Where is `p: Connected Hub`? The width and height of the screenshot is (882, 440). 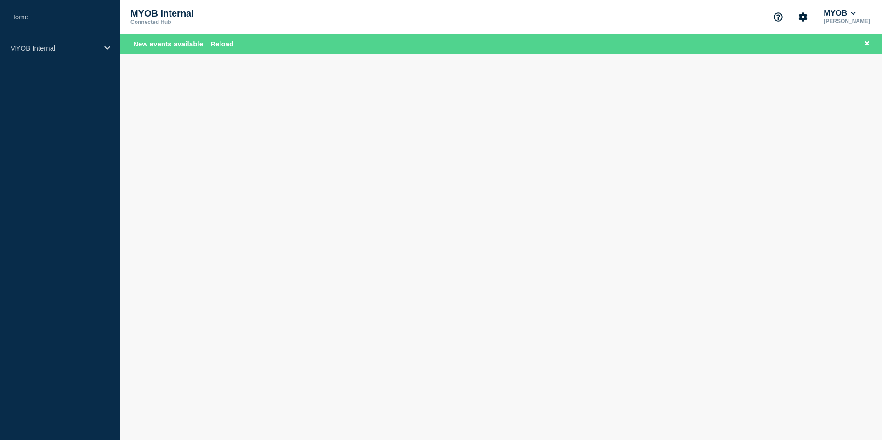 p: Connected Hub is located at coordinates (151, 22).